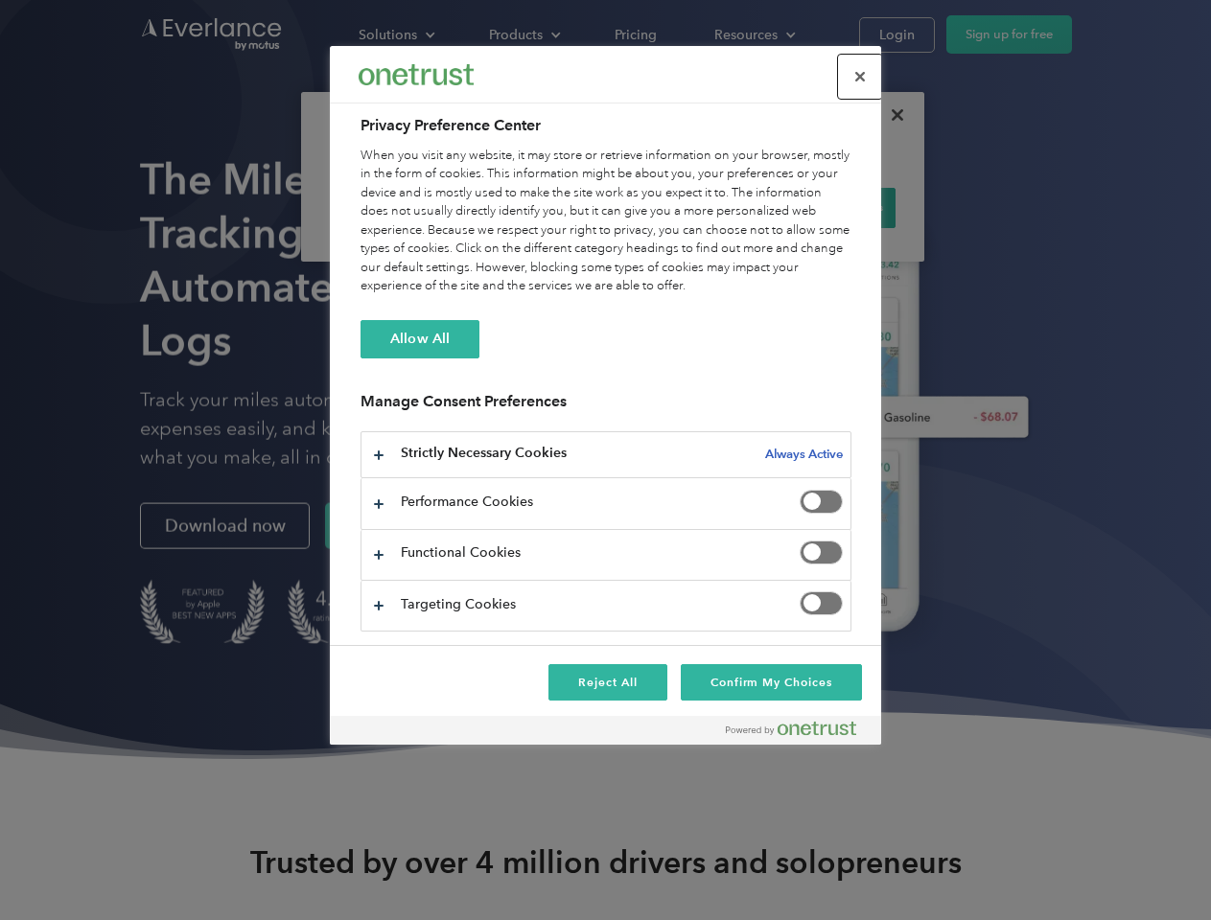 The image size is (1211, 920). I want to click on h3: Manage Consent Preferences, so click(606, 406).